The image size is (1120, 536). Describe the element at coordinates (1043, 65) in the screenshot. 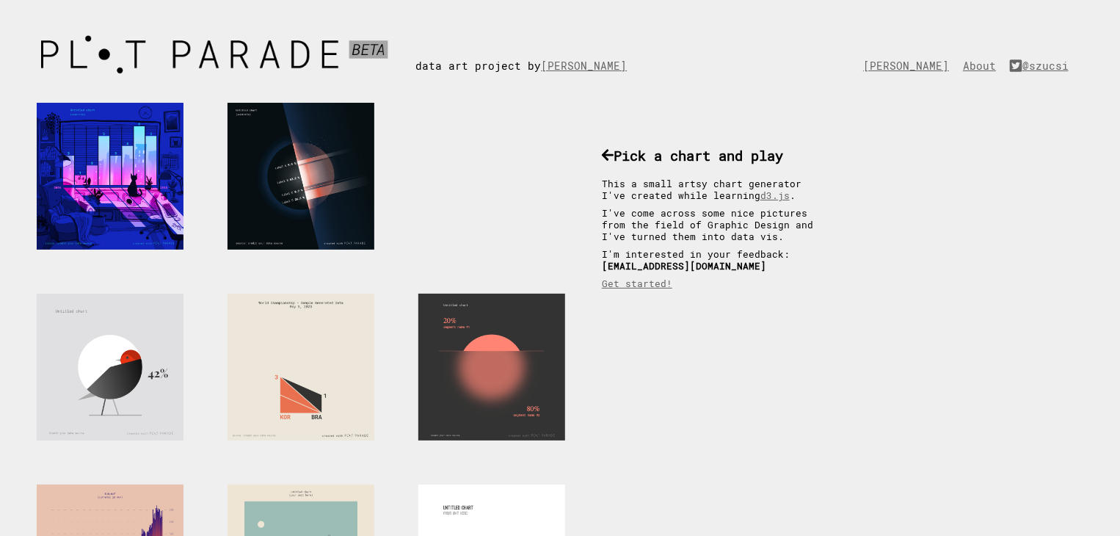

I see `a: @szucsi` at that location.